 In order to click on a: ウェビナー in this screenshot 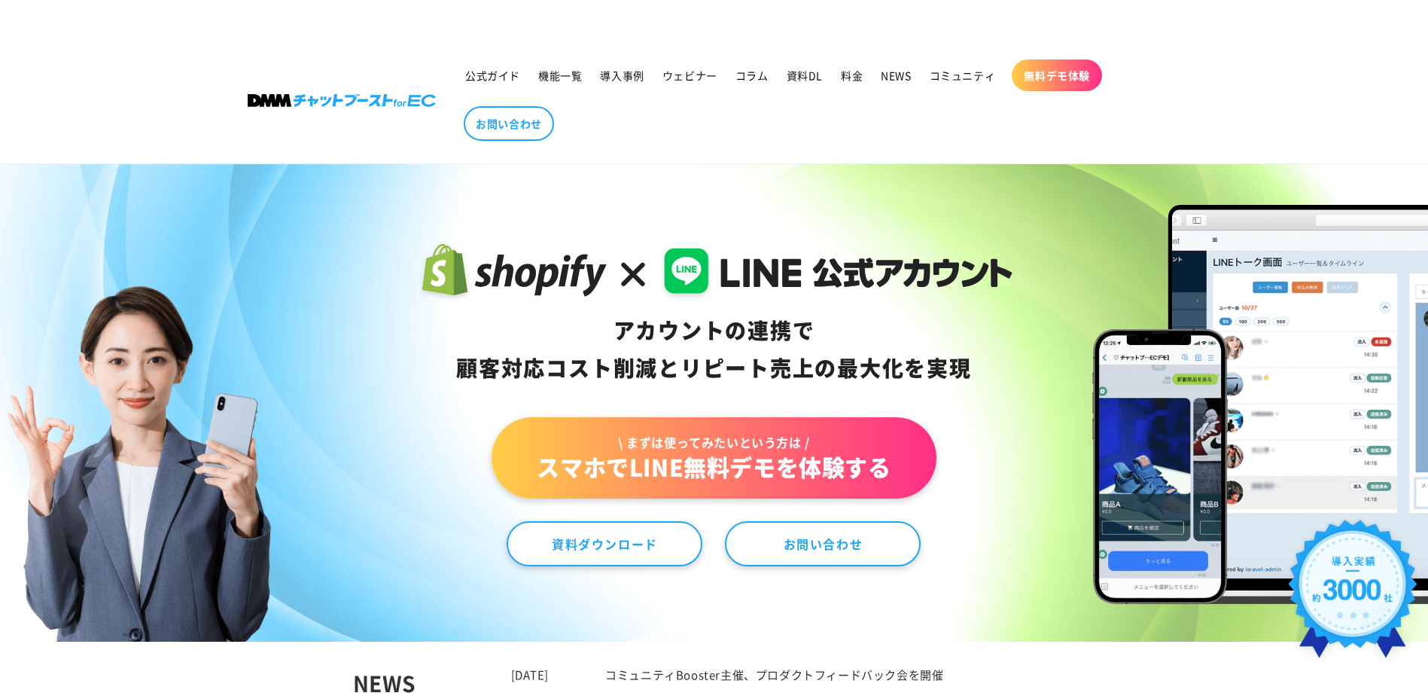, I will do `click(689, 75)`.